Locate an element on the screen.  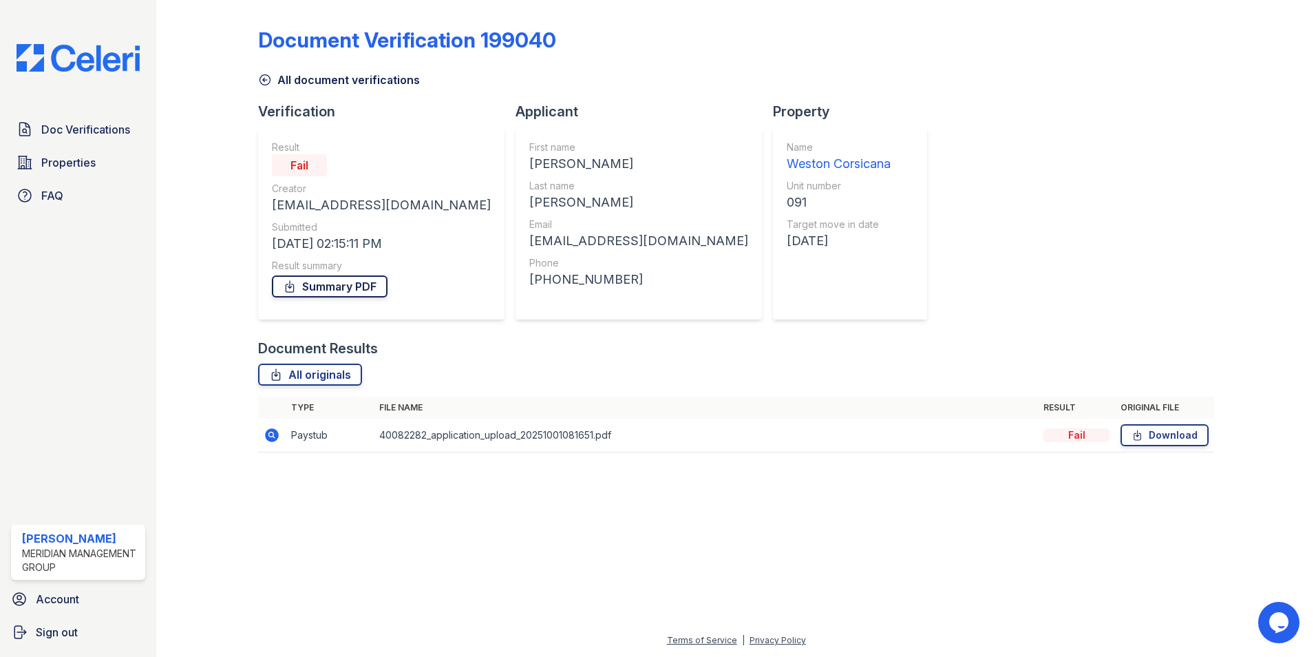
span: Properties is located at coordinates (68, 162).